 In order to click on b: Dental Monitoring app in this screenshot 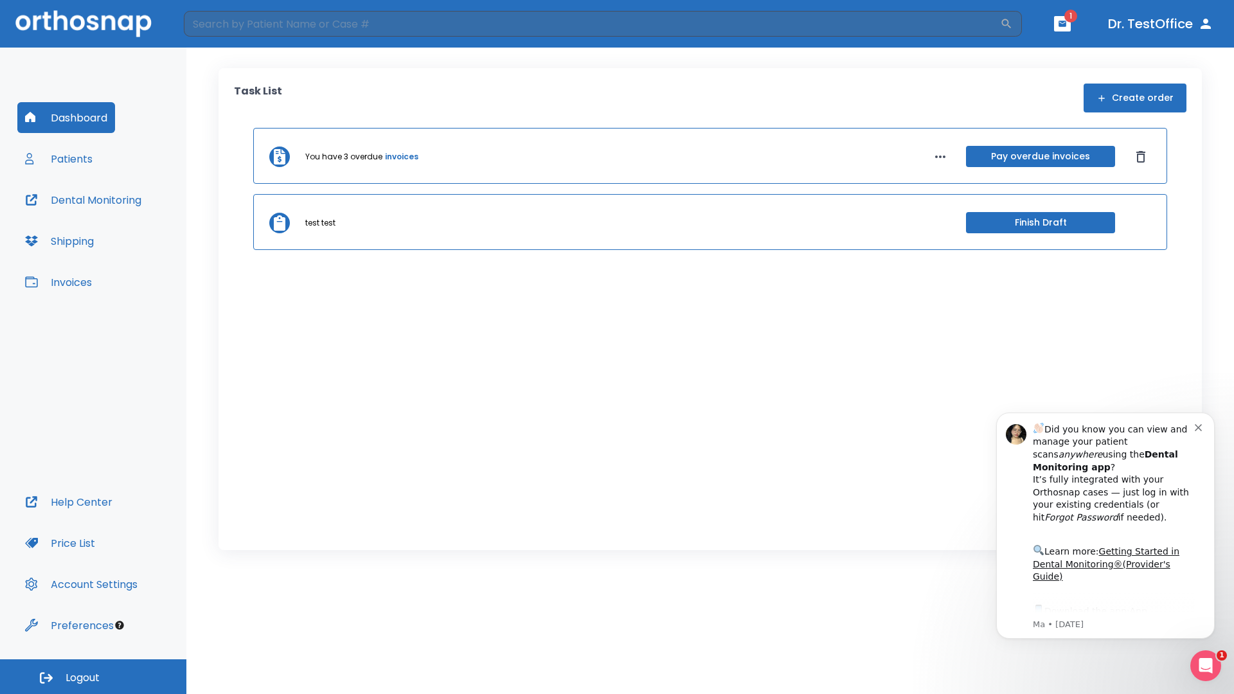, I will do `click(129, 64)`.